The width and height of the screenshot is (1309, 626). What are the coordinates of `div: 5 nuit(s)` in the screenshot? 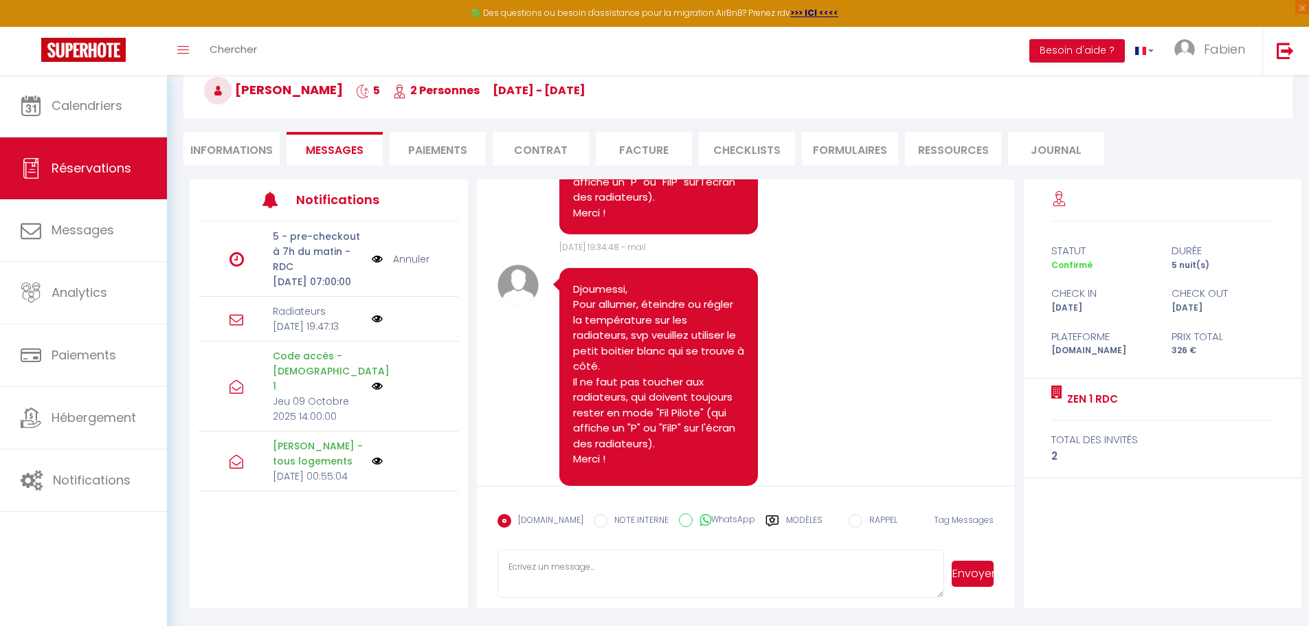 It's located at (1222, 265).